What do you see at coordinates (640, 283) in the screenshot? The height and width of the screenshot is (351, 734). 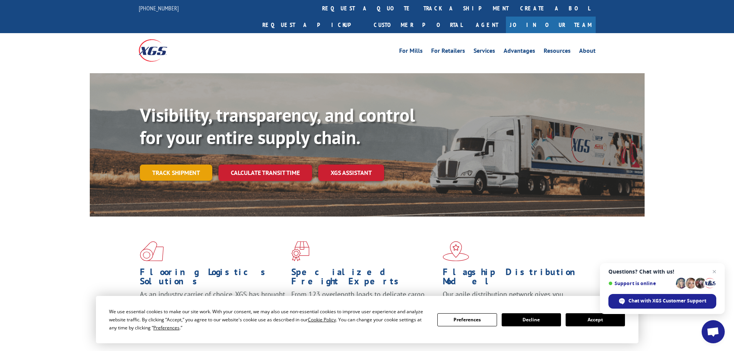 I see `span: Support is online` at bounding box center [640, 283].